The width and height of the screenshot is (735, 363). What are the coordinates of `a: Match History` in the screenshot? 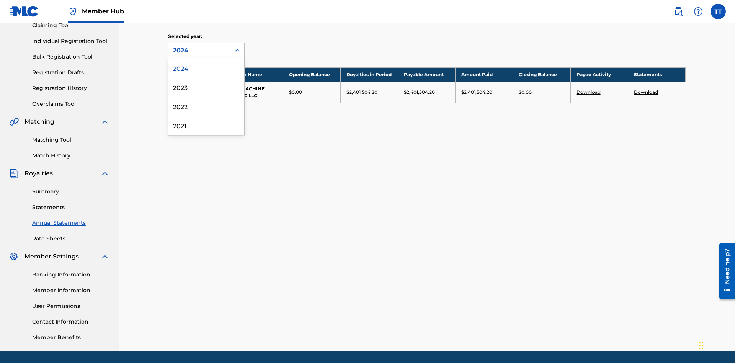 It's located at (71, 155).